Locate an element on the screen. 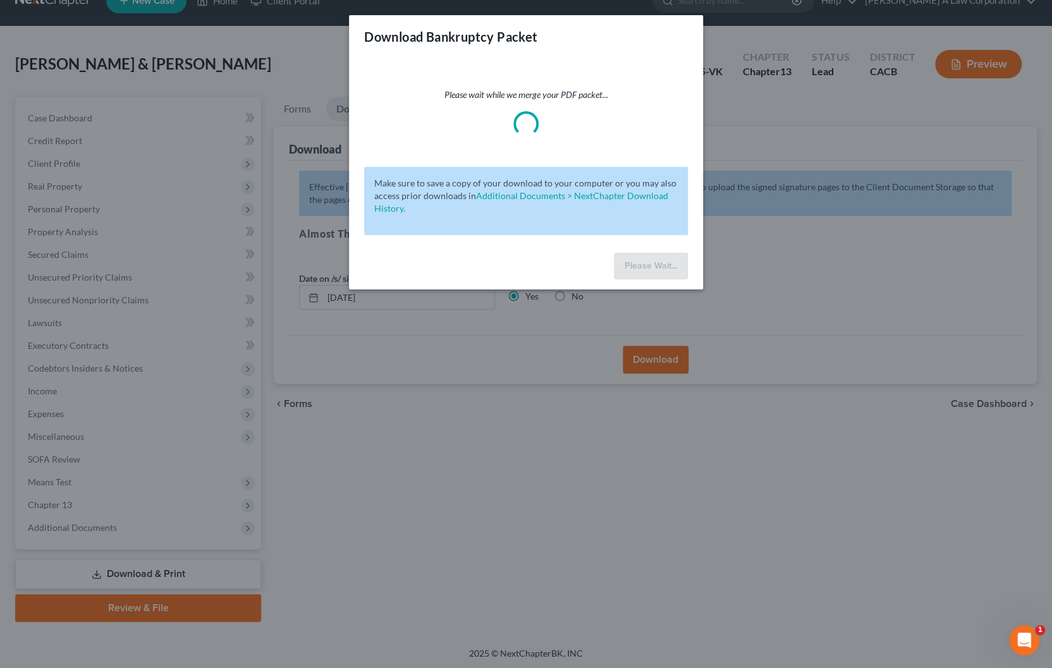  button: Please Wait... is located at coordinates (651, 266).